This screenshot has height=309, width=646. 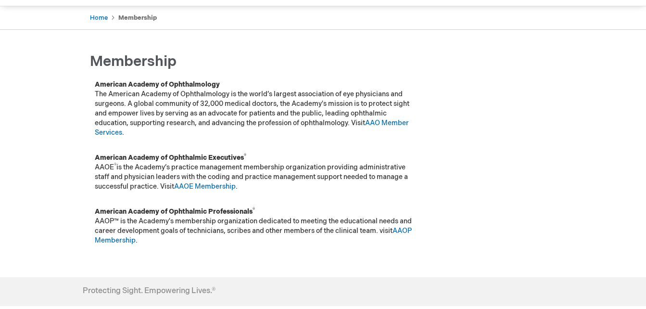 I want to click on p: The American Academy of Ophthalmology is the world’s largest association of eye physicians and su..., so click(x=256, y=109).